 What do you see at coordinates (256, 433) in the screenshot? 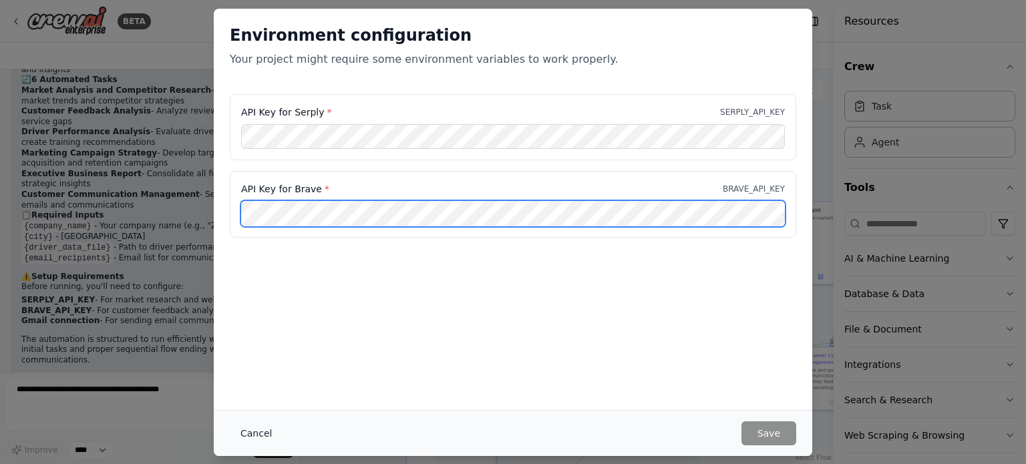
I see `button: Cancel` at bounding box center [256, 433].